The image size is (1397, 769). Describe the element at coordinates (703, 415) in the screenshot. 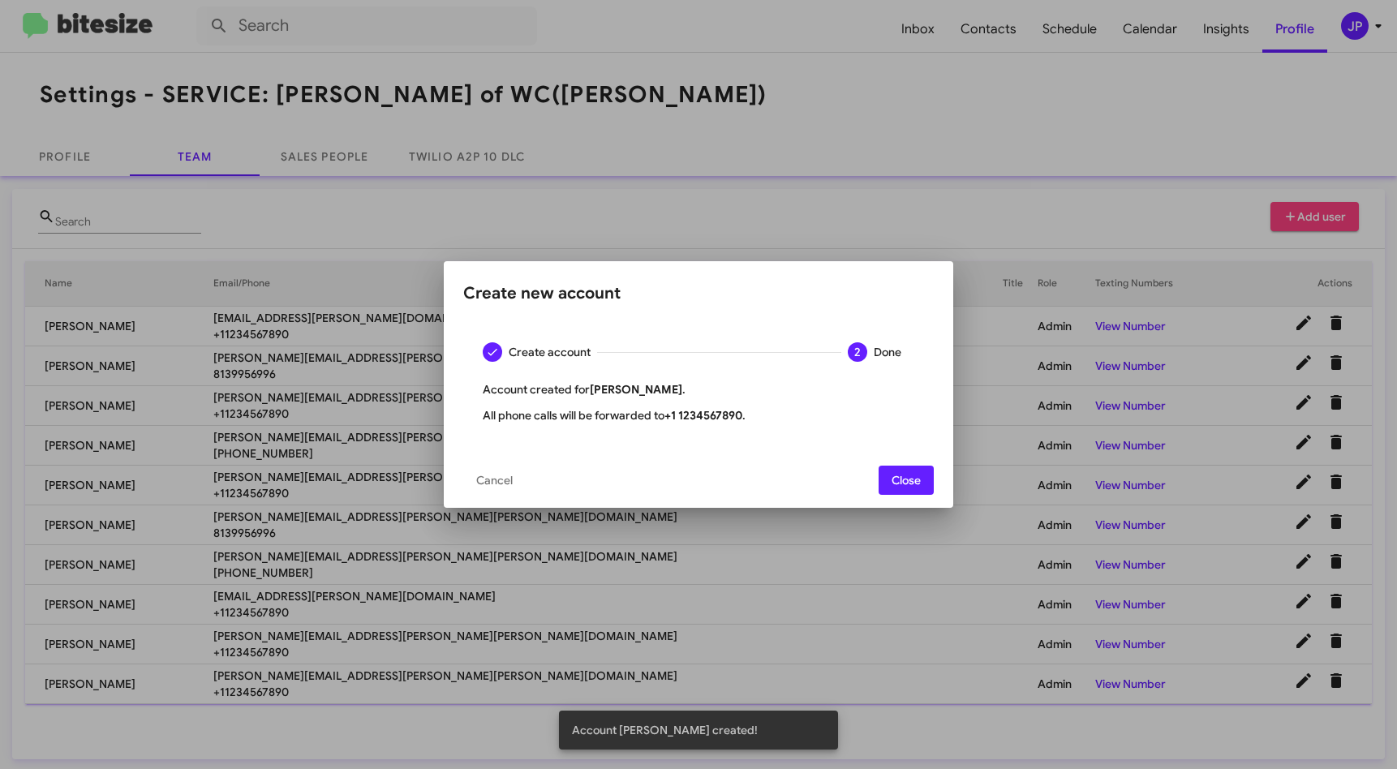

I see `b: +1 1234567890` at that location.